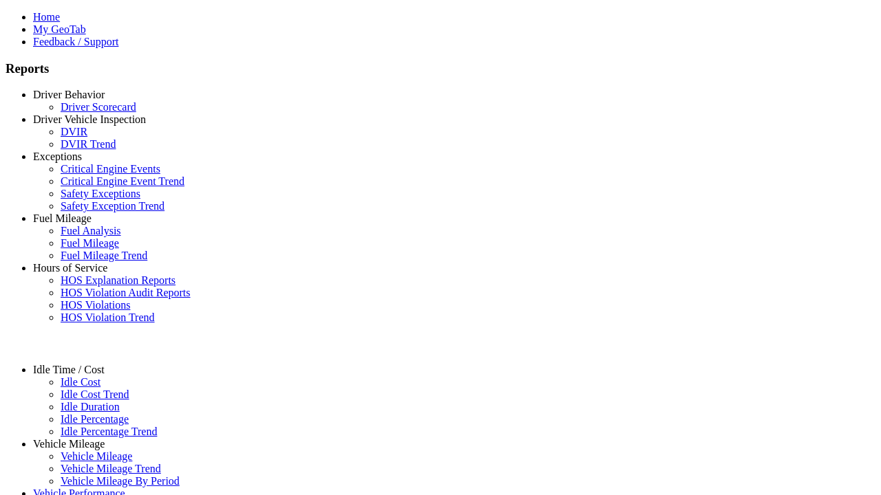 The width and height of the screenshot is (881, 495). Describe the element at coordinates (122, 181) in the screenshot. I see `a: Critical Engine Event Trend` at that location.